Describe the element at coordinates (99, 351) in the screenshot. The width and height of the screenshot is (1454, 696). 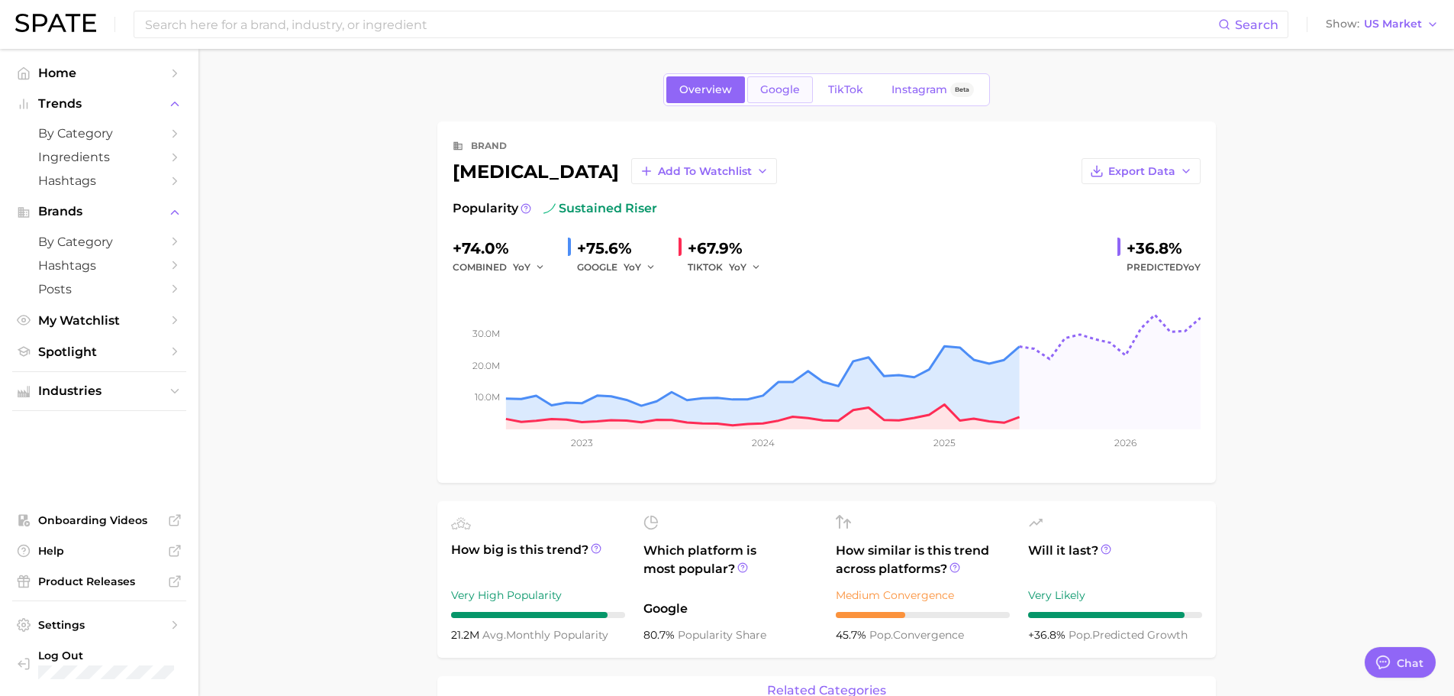
I see `a: Spotlight` at that location.